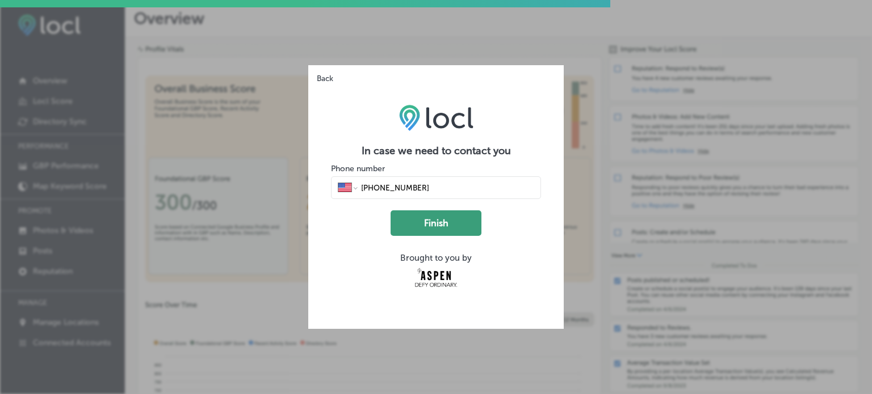 The height and width of the screenshot is (394, 872). What do you see at coordinates (436, 151) in the screenshot?
I see `h2: In case we need to contact you` at bounding box center [436, 151].